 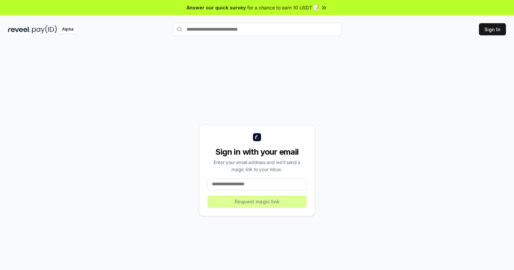 I want to click on span: for a chance to earn 10 USDT 📝, so click(x=283, y=7).